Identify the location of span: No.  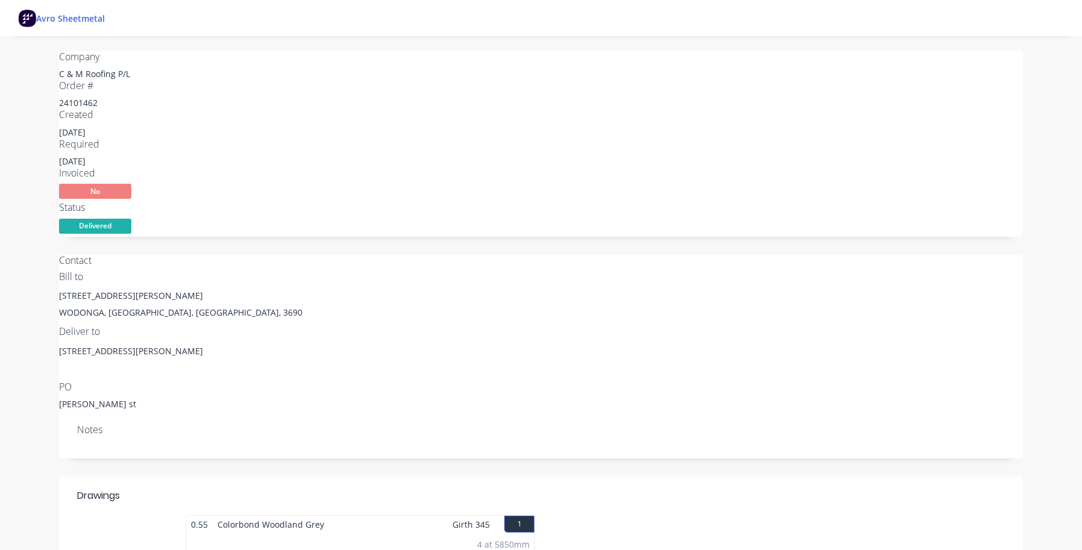
(95, 191).